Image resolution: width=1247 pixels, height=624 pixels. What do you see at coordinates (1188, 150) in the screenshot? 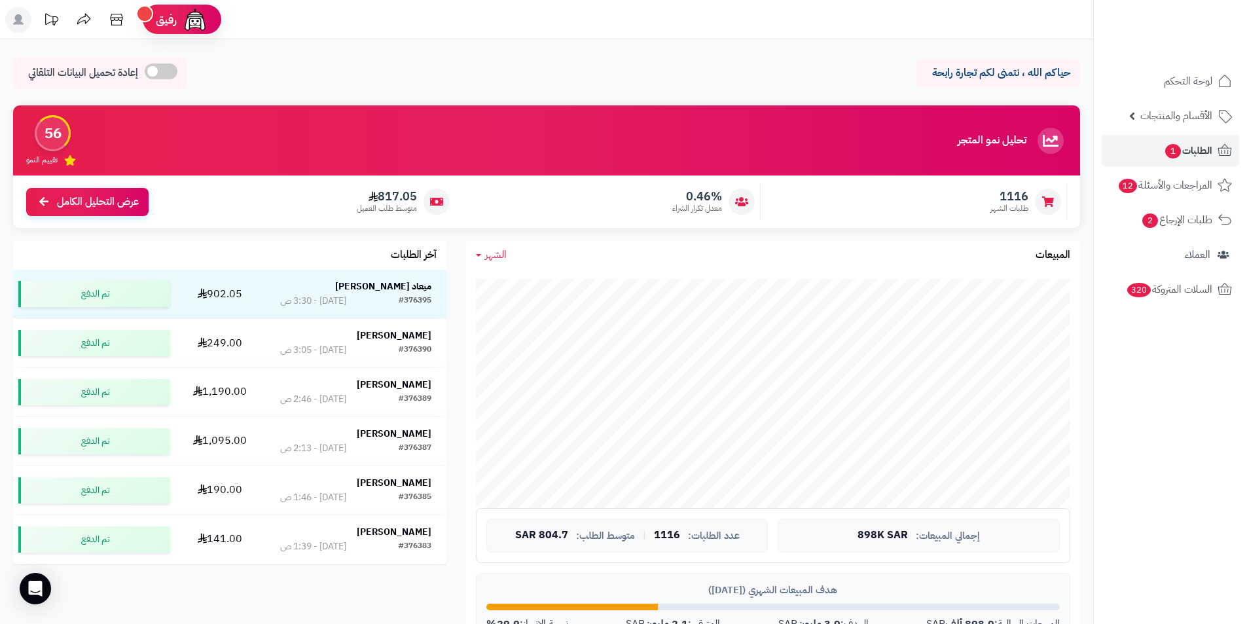
I see `span: الطلبات` at bounding box center [1188, 150].